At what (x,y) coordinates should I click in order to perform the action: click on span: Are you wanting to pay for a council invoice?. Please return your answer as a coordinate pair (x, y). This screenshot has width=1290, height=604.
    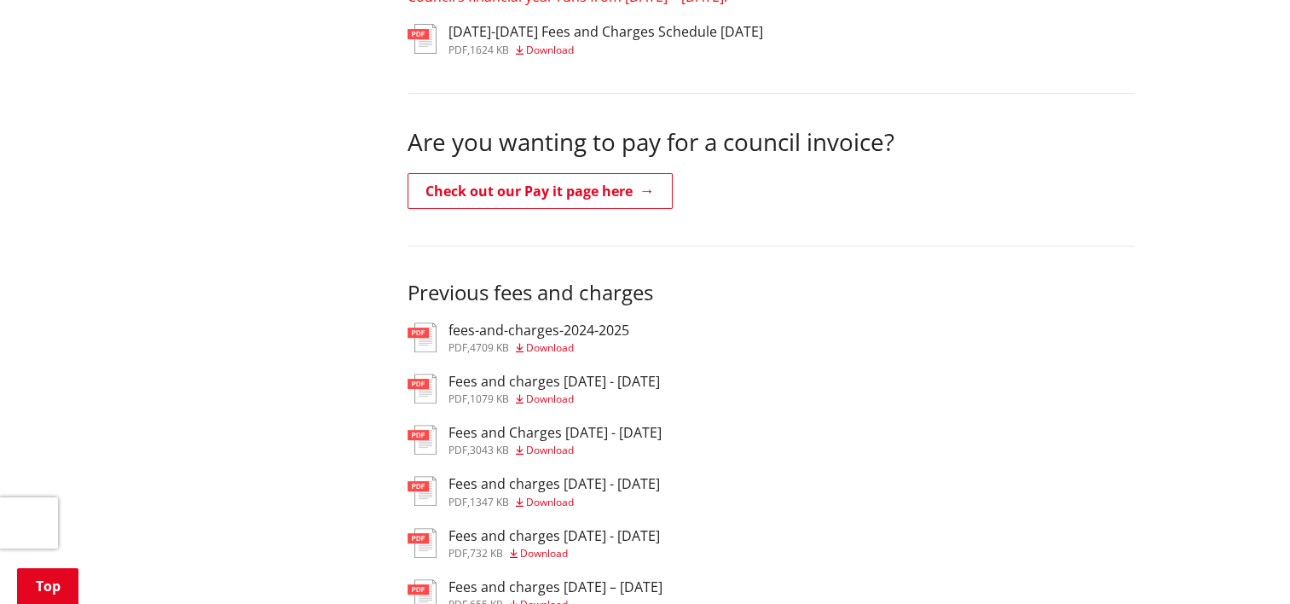
    Looking at the image, I should click on (651, 142).